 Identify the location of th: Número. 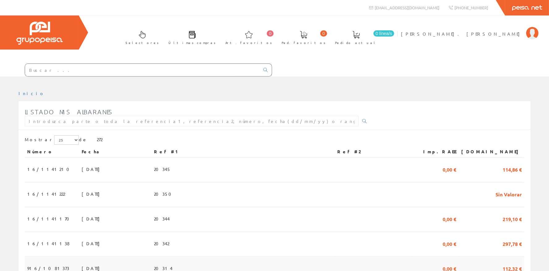
(52, 152).